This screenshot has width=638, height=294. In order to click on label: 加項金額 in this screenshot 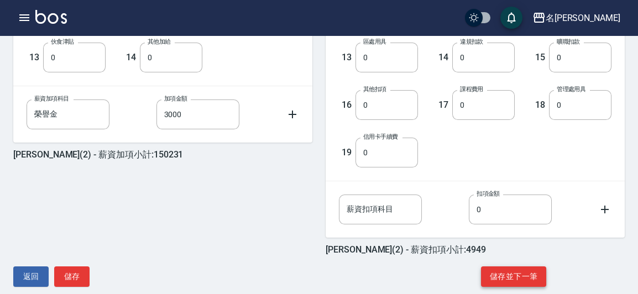, I will do `click(176, 98)`.